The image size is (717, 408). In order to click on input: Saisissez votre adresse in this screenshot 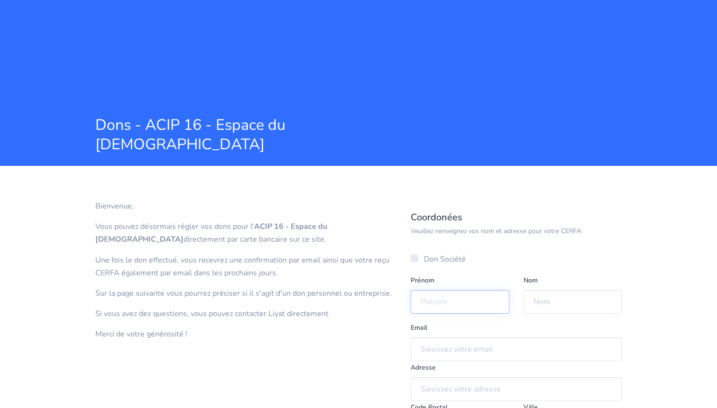, I will do `click(516, 389)`.